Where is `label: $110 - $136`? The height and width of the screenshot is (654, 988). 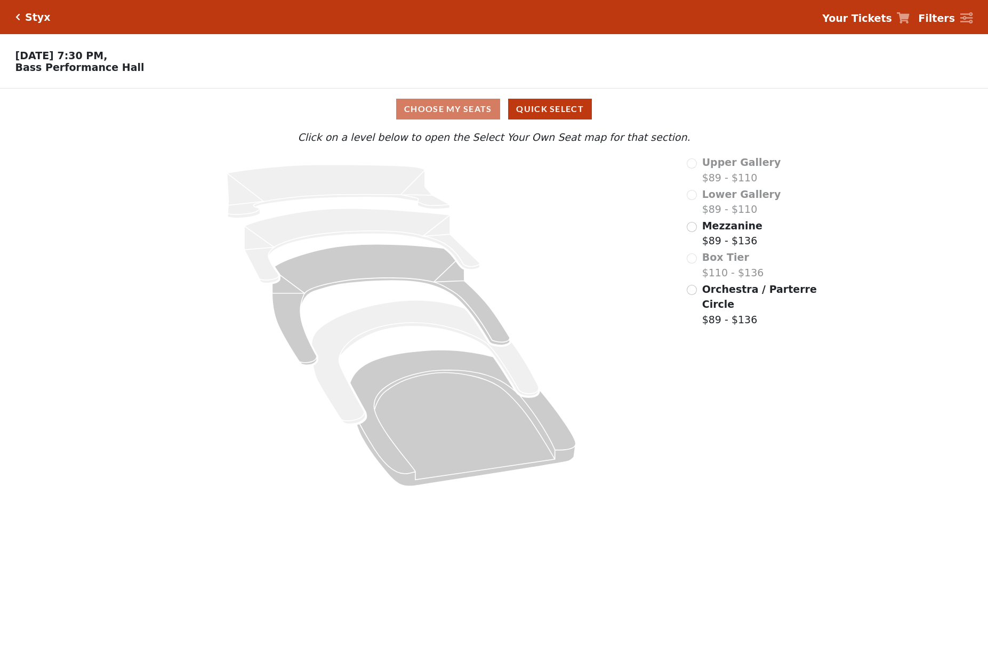
label: $110 - $136 is located at coordinates (733, 265).